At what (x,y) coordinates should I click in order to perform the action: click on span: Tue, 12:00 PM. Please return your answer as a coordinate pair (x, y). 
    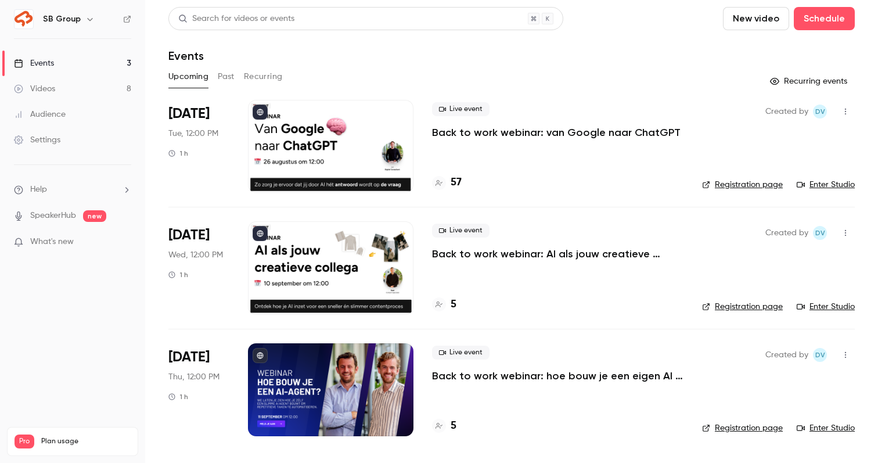
    Looking at the image, I should click on (193, 134).